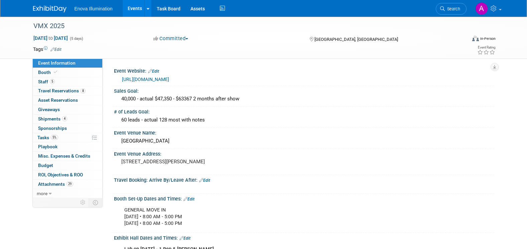 The image size is (527, 249). What do you see at coordinates (48, 146) in the screenshot?
I see `span: Playbook` at bounding box center [48, 146].